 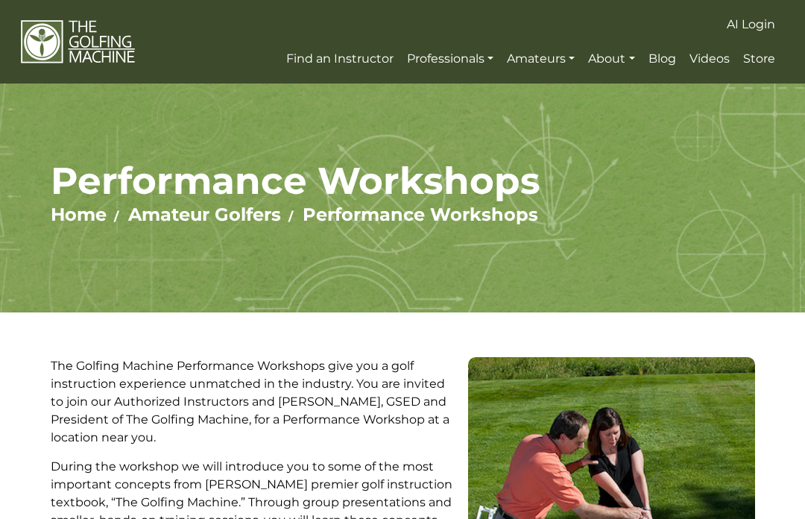 I want to click on span: Find an Instructor, so click(x=340, y=58).